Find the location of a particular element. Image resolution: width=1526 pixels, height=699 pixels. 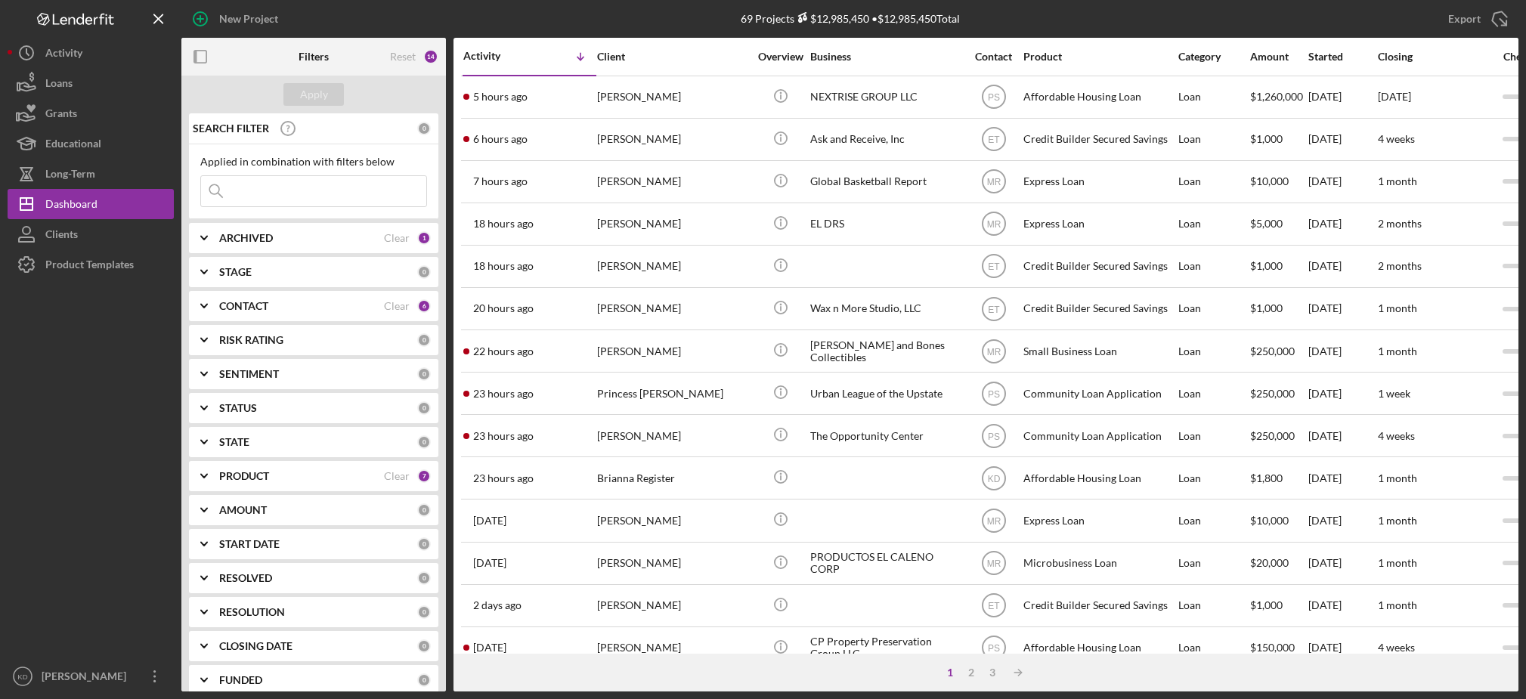

button: Export is located at coordinates (1476, 19).